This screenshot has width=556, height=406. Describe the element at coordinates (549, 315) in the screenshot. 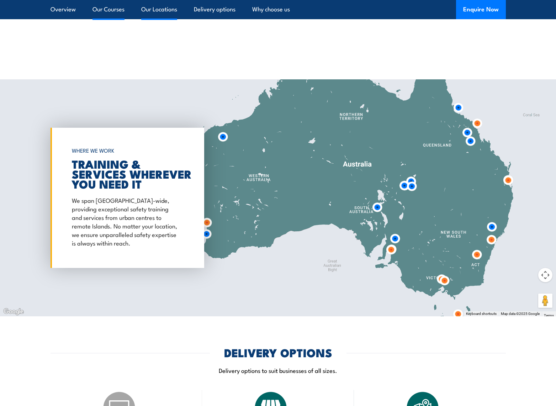

I see `a: Terms (opens in new tab)` at that location.